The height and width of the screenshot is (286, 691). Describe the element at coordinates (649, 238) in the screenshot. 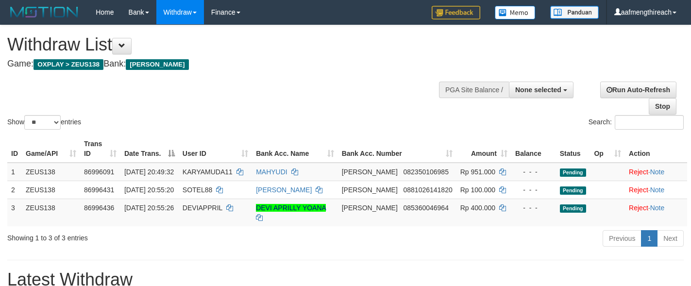

I see `a: 1` at that location.